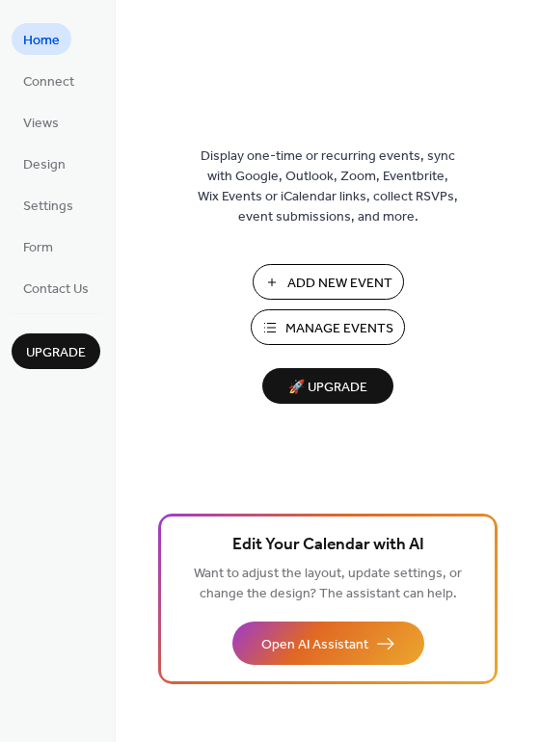 The width and height of the screenshot is (540, 742). I want to click on span: 🚀 Upgrade, so click(328, 387).